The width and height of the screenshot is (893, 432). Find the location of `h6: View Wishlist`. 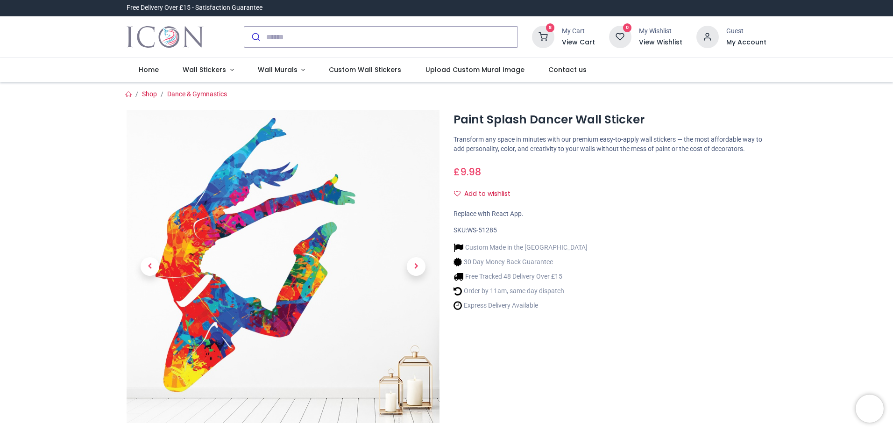

h6: View Wishlist is located at coordinates (661, 43).